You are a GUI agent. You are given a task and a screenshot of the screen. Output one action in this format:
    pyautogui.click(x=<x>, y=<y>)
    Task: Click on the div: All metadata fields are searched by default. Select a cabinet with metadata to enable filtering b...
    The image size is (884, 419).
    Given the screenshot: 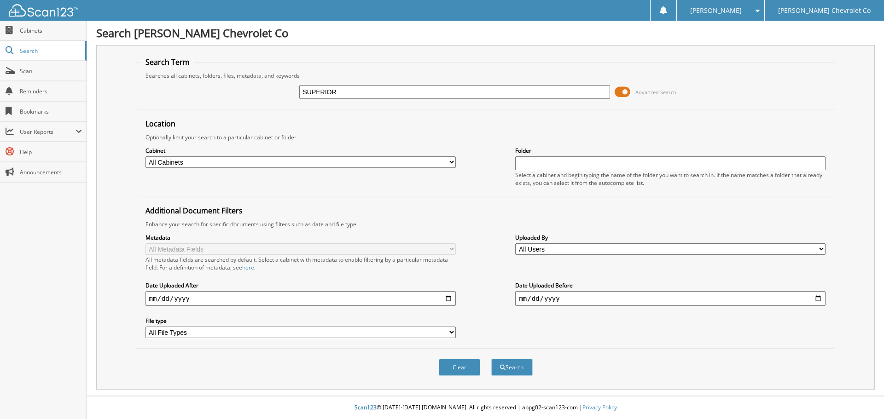 What is the action you would take?
    pyautogui.click(x=301, y=264)
    